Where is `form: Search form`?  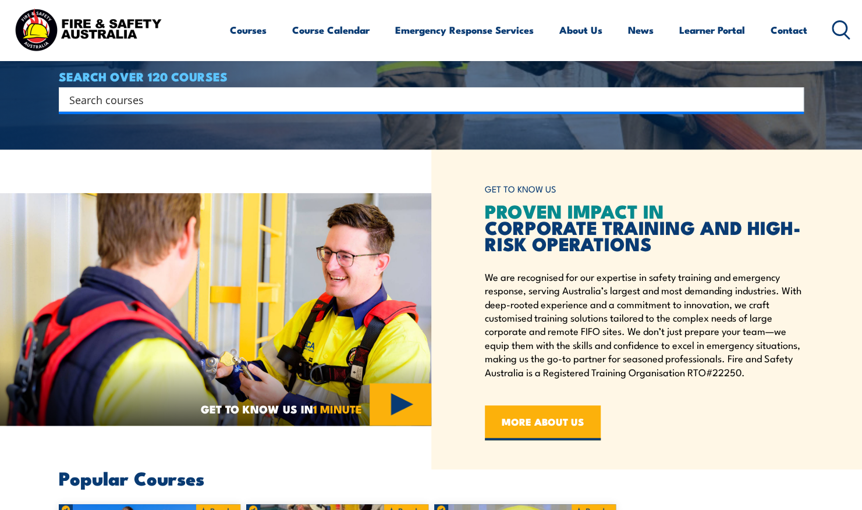
form: Search form is located at coordinates (426, 99).